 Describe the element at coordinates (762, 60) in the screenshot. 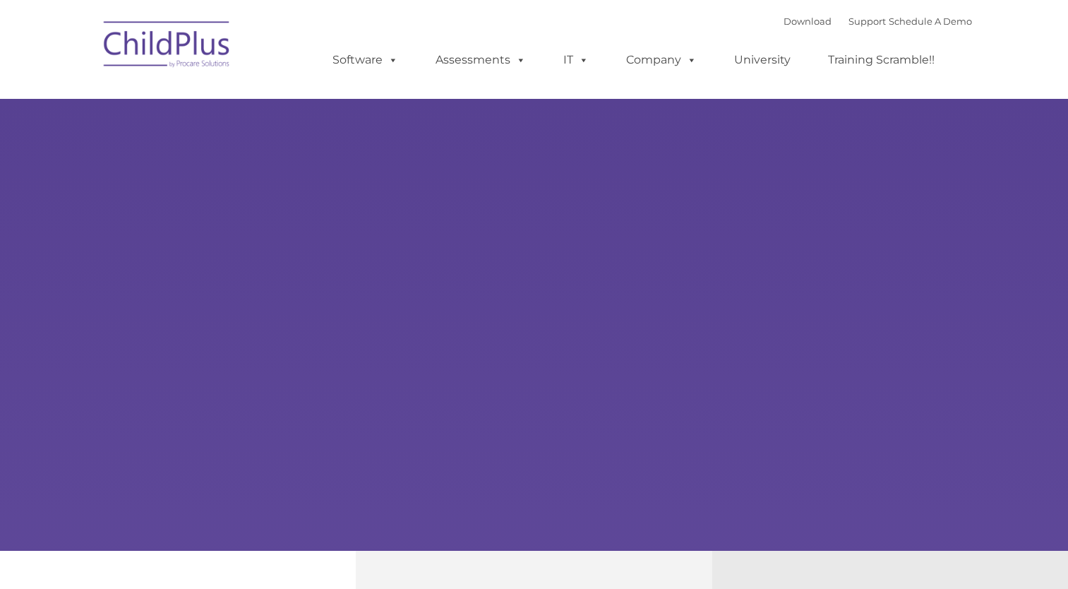

I see `a: University` at that location.